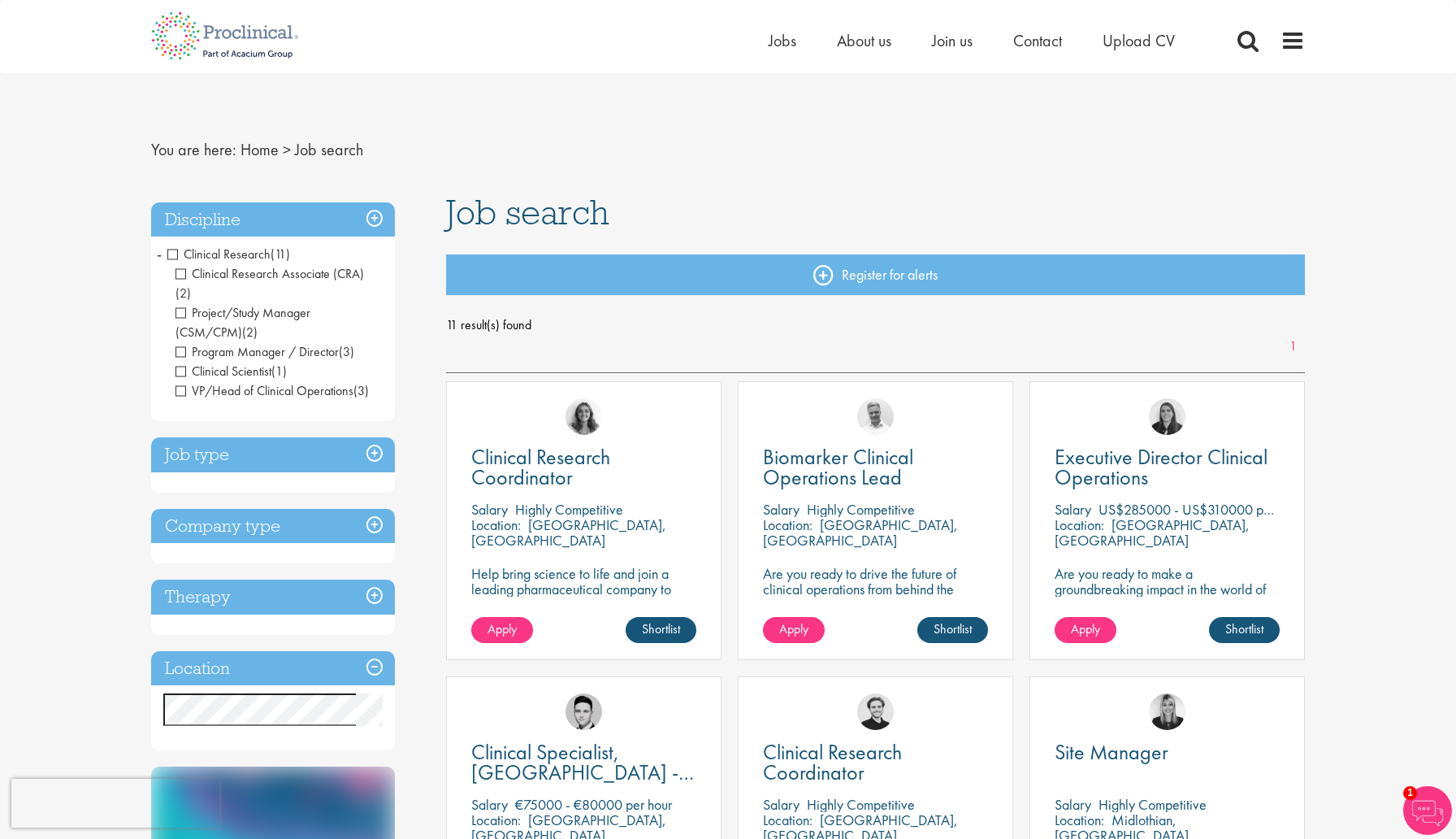  Describe the element at coordinates (876, 325) in the screenshot. I see `span: 11 result(s) found` at that location.